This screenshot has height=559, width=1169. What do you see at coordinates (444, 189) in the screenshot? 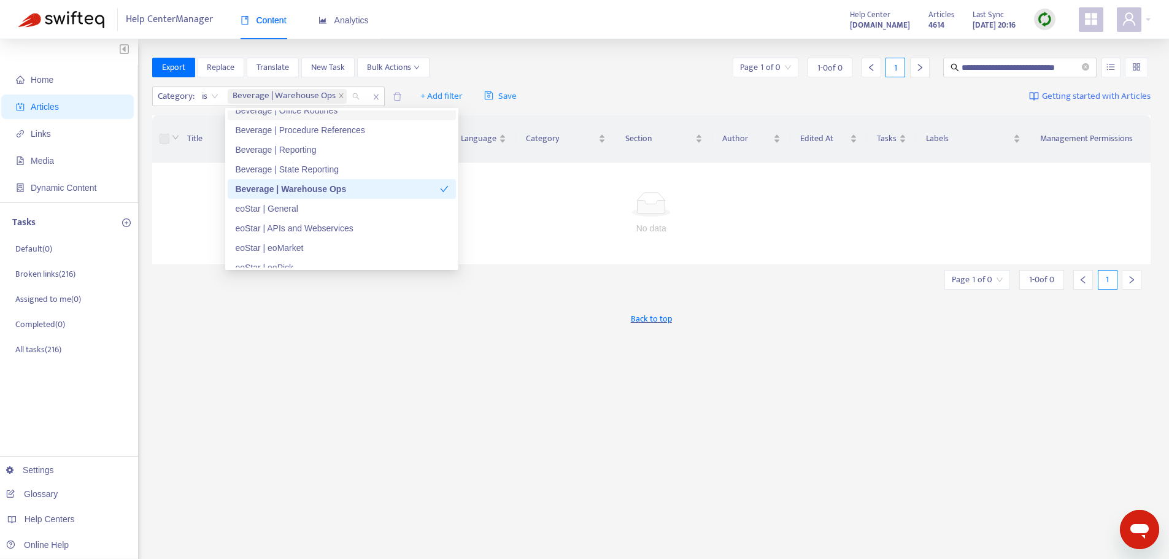
I see `span: check` at bounding box center [444, 189].